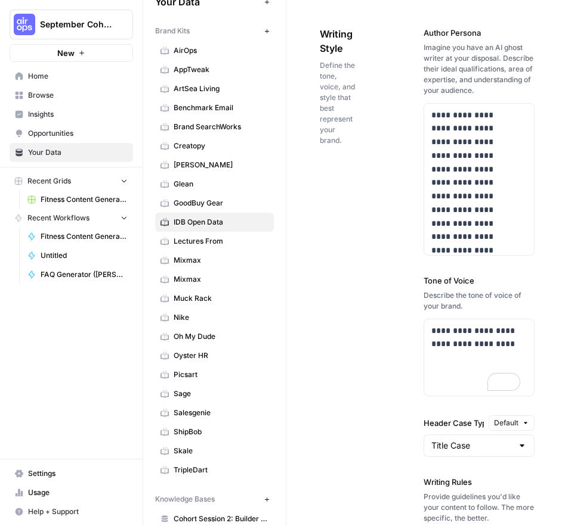 This screenshot has height=526, width=568. Describe the element at coordinates (49, 181) in the screenshot. I see `span: Recent Grids` at that location.